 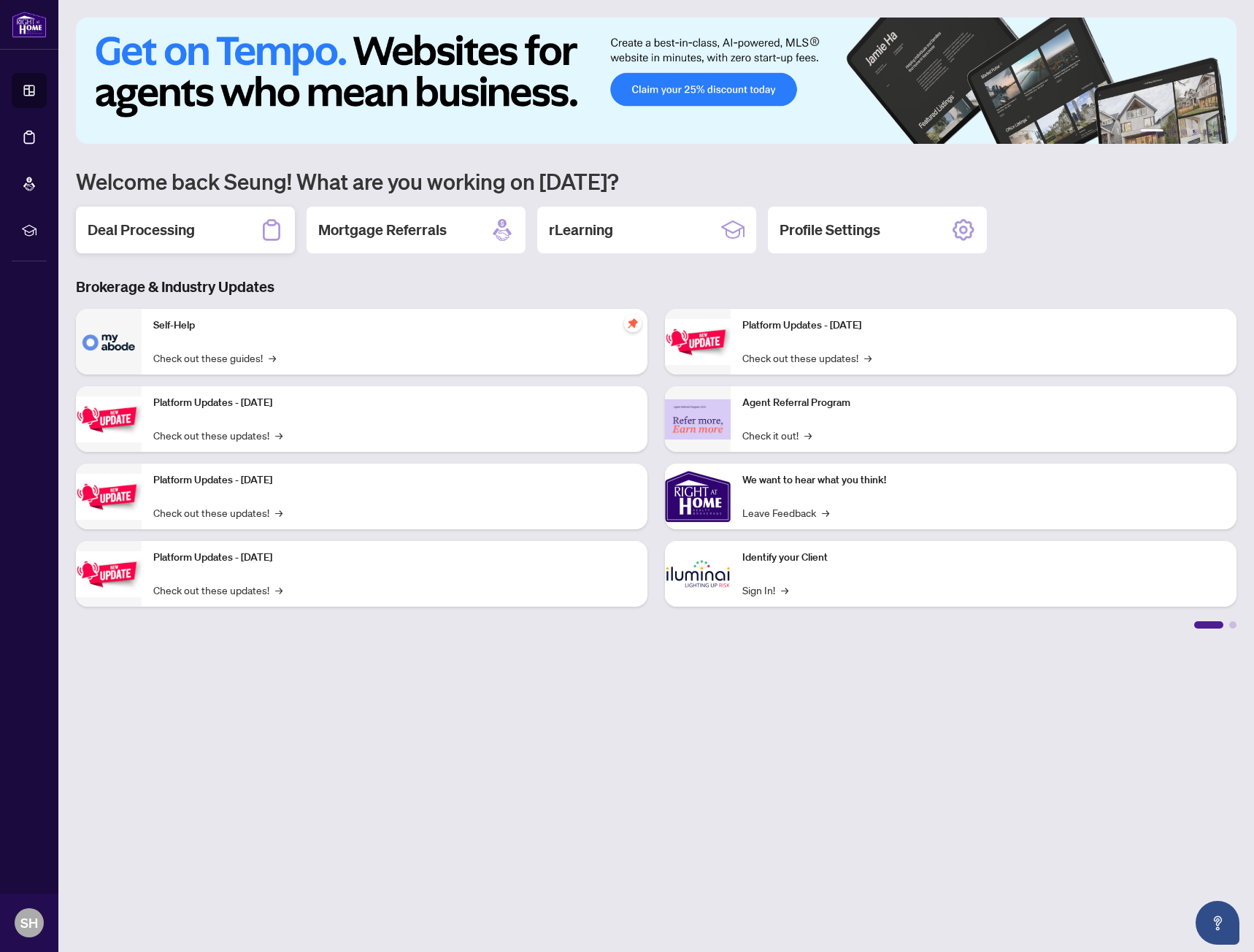 I want to click on img: logo, so click(x=29, y=24).